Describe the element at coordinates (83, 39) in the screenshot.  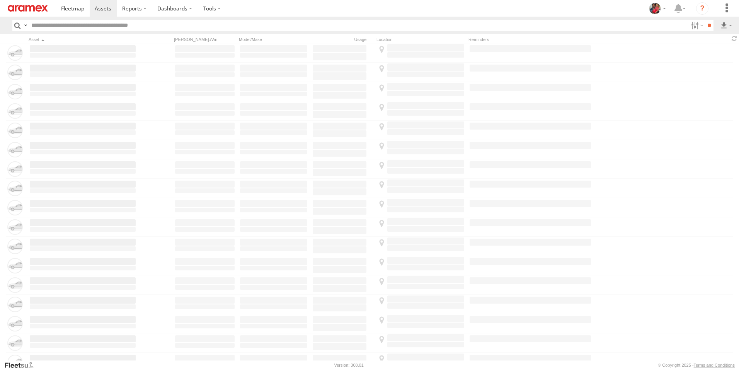
I see `div: Click to Sort` at that location.